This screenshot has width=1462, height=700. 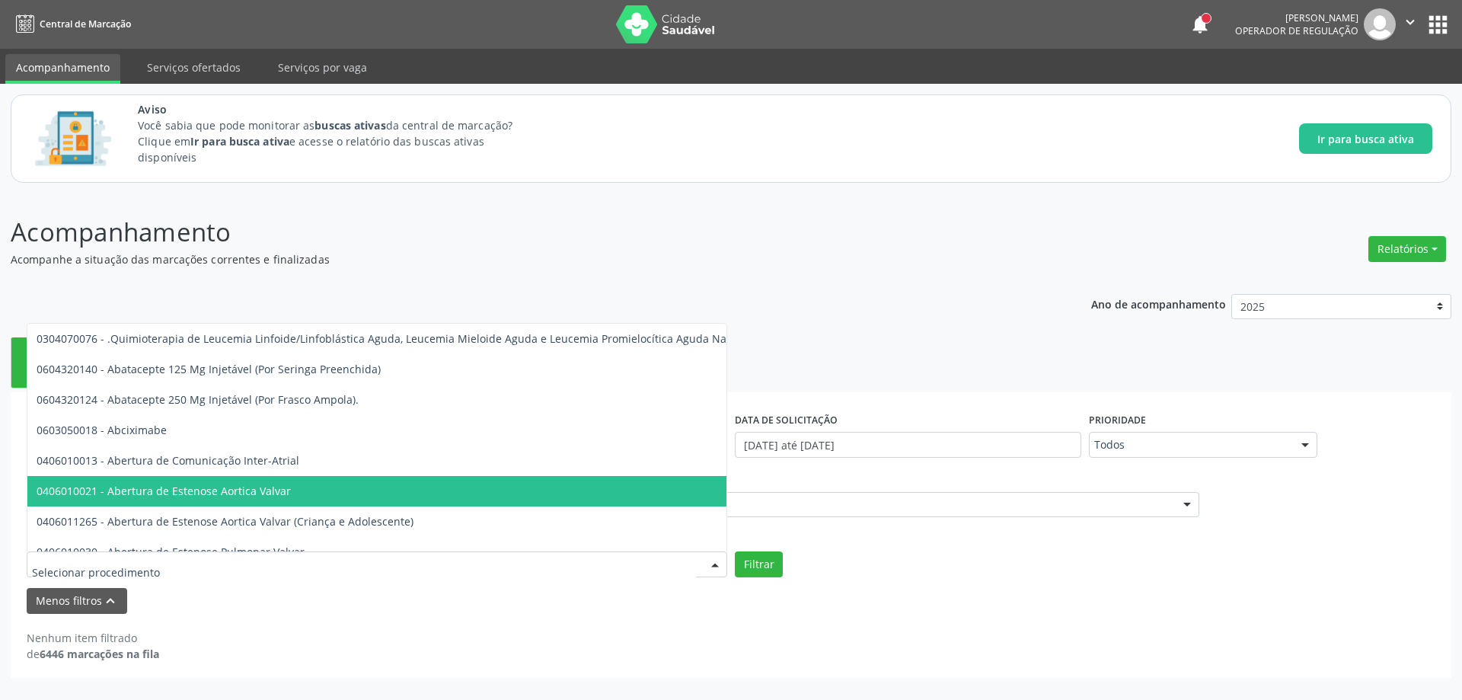 I want to click on button: notifications, so click(x=1200, y=24).